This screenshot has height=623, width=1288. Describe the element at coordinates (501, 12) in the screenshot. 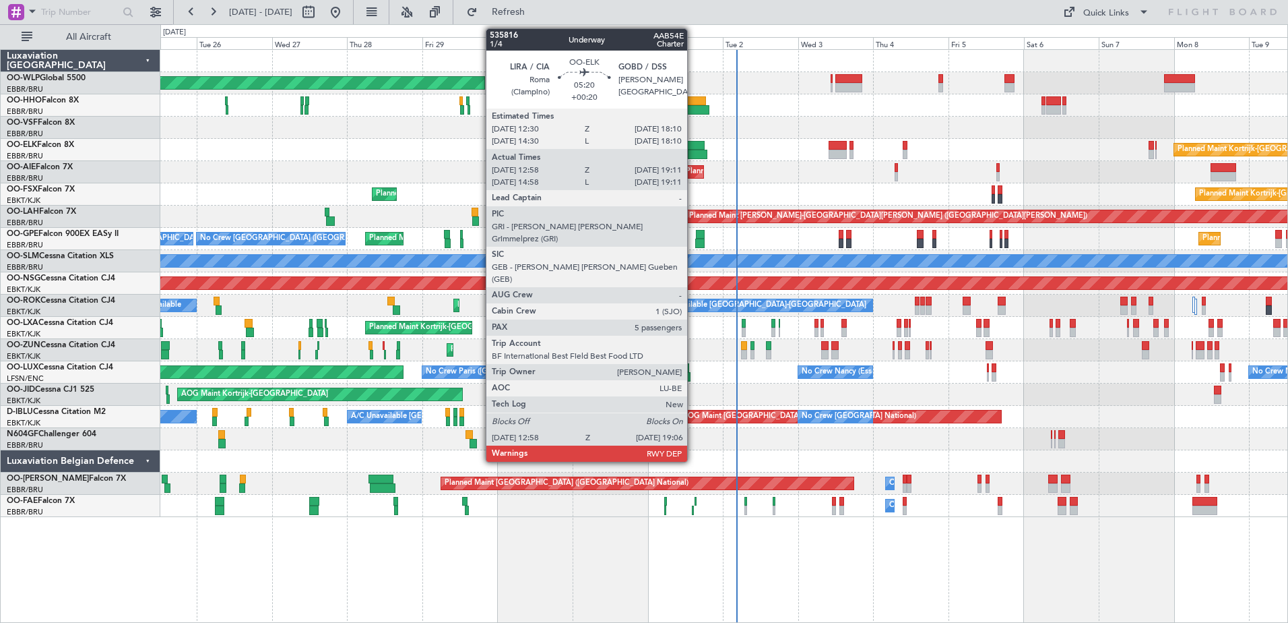

I see `button: Refresh` at that location.